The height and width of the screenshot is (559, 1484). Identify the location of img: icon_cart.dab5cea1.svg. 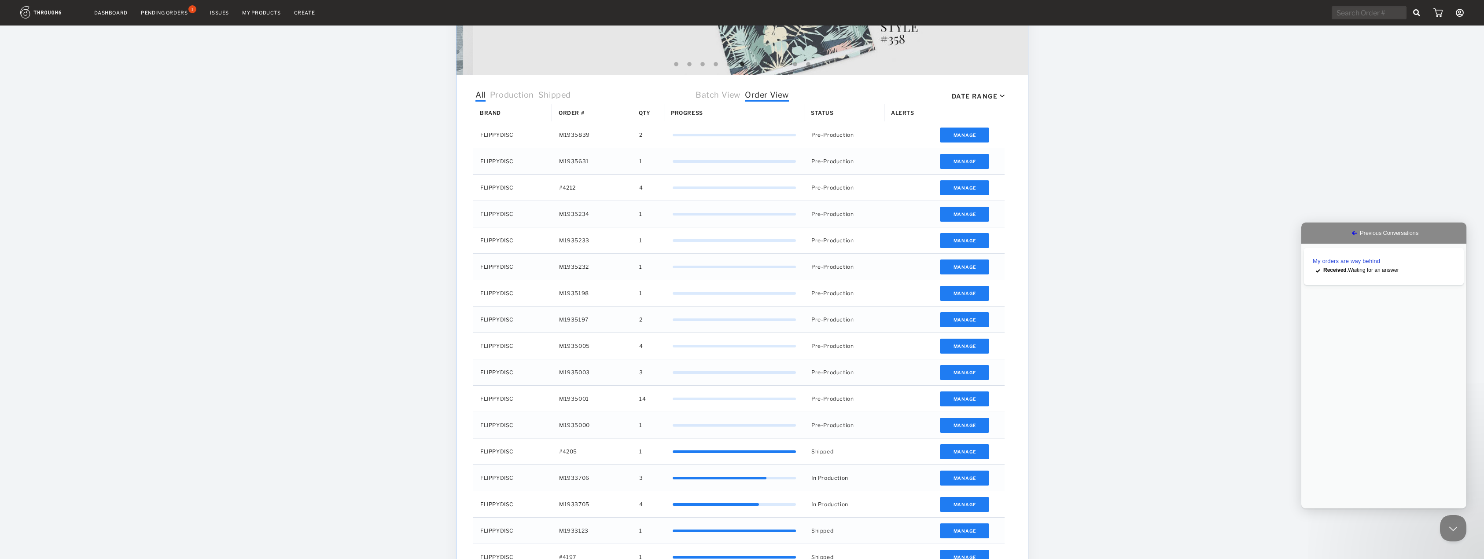
(1437, 13).